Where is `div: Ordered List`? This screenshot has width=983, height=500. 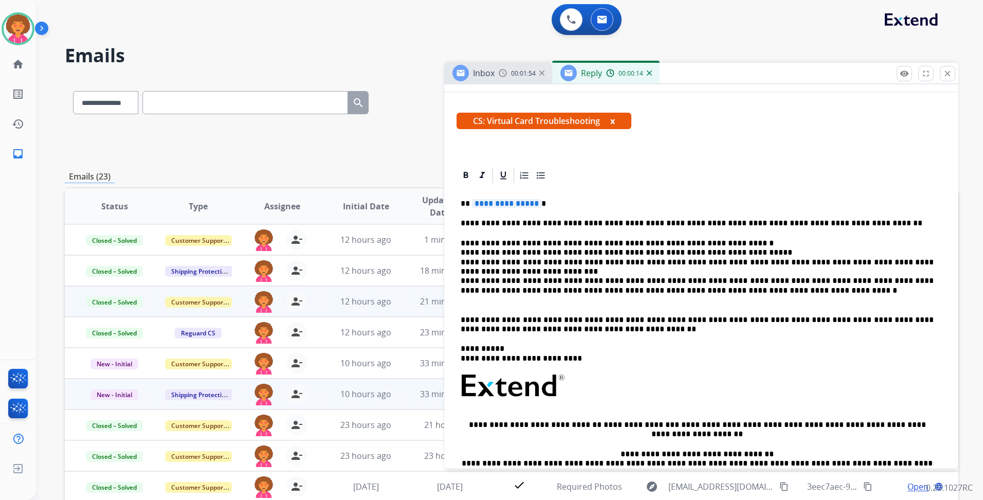 div: Ordered List is located at coordinates (524, 175).